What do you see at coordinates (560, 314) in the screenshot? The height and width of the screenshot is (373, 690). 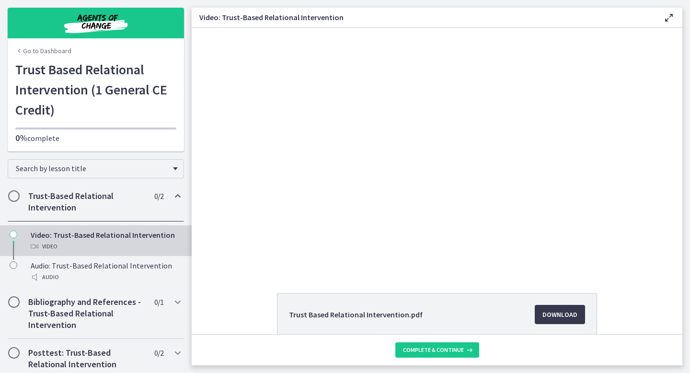 I see `span: Download` at bounding box center [560, 314].